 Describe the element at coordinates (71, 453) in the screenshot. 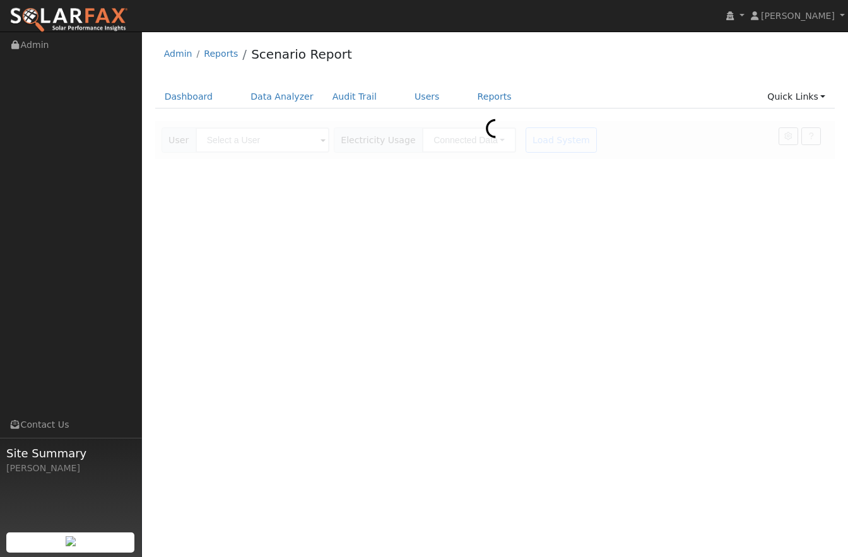

I see `span: Site Summary` at that location.